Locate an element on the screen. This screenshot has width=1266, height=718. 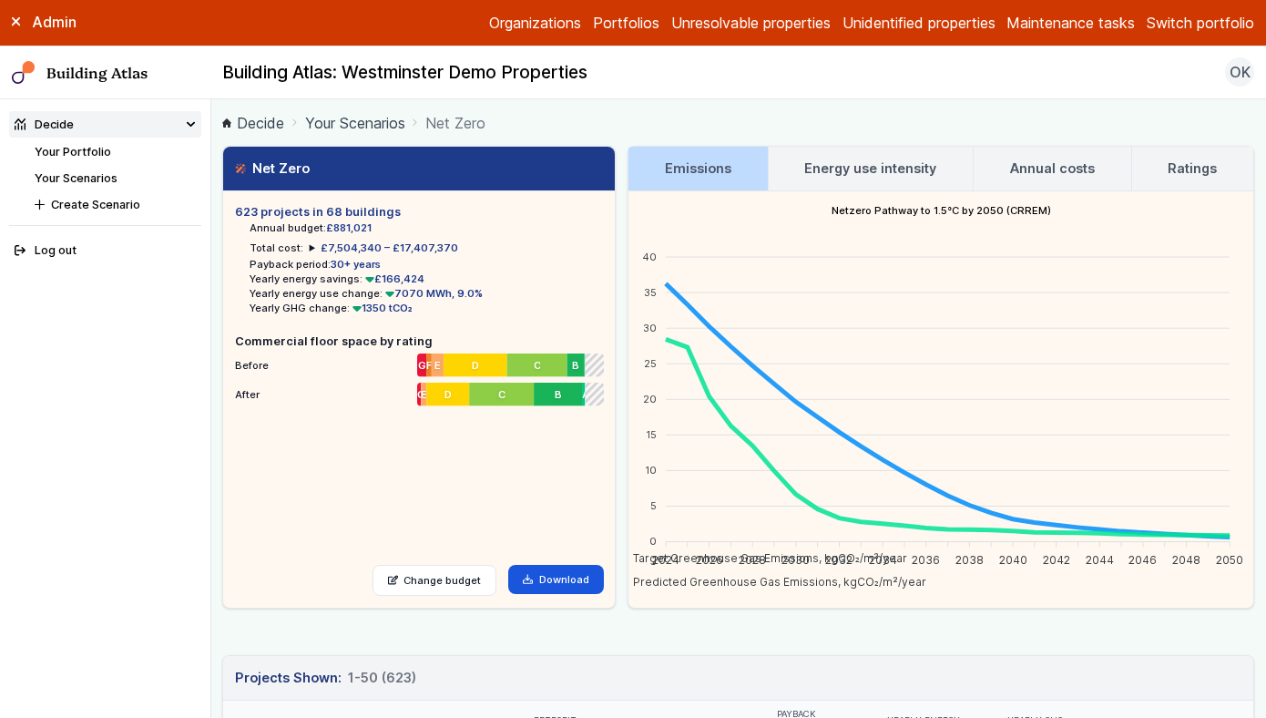
span: Predicted Greenhouse Gas Emissions, kgCO₂/m²/year is located at coordinates (772, 581).